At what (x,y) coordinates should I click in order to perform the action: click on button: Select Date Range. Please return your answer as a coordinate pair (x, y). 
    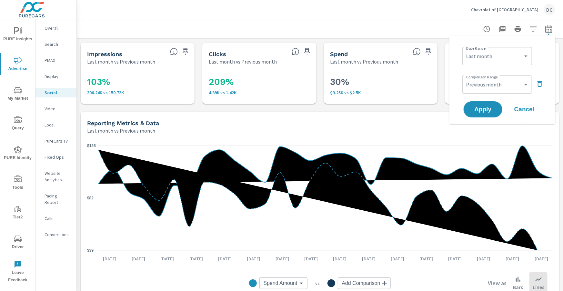
    Looking at the image, I should click on (549, 29).